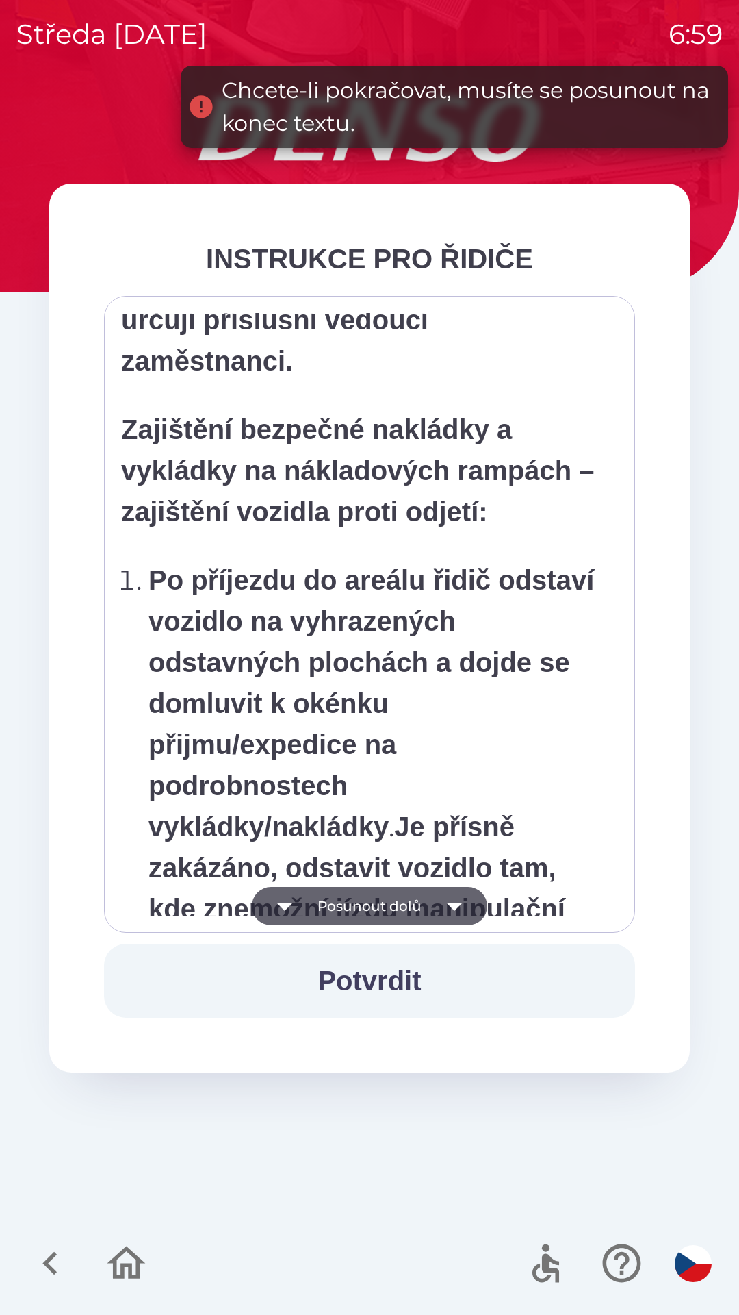  Describe the element at coordinates (694, 1263) in the screenshot. I see `img: cs flag` at that location.